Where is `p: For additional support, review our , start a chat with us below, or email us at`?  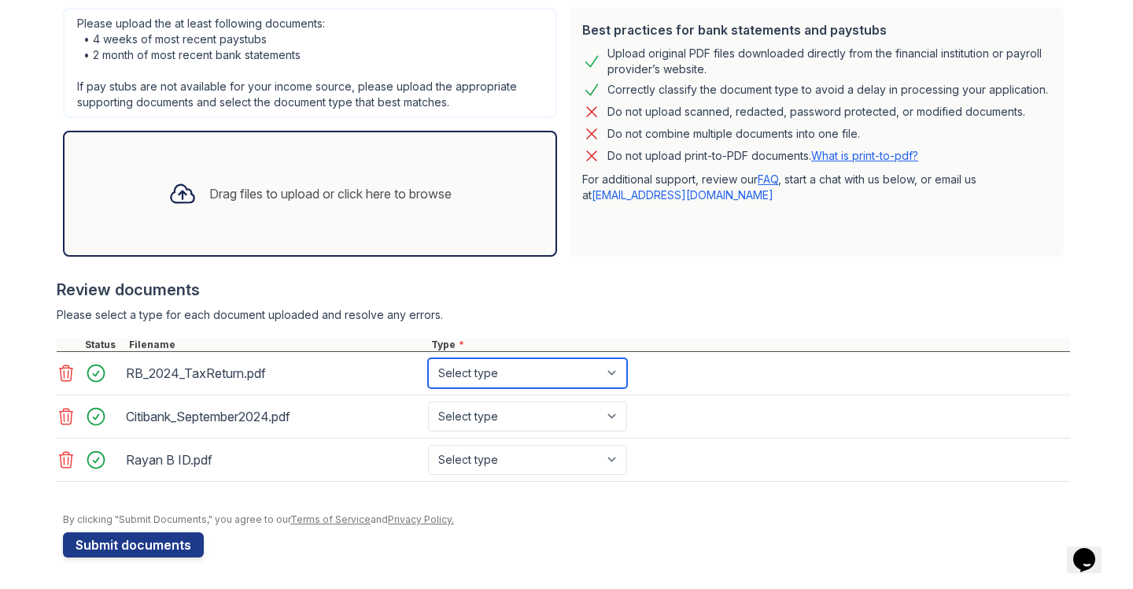 p: For additional support, review our , start a chat with us below, or email us at is located at coordinates (817, 187).